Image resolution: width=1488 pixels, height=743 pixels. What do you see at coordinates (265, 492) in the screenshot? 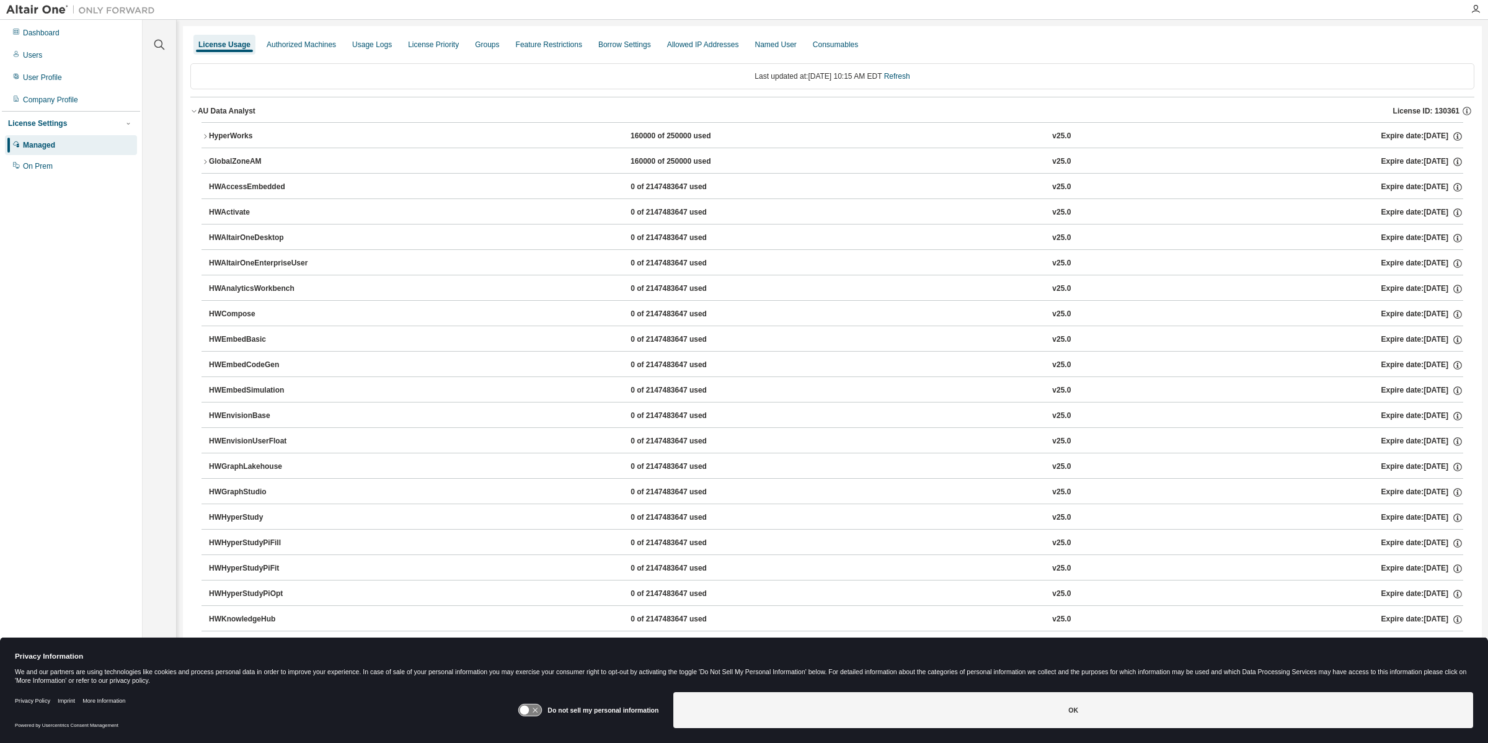
I see `div: HWGraphStudio` at bounding box center [265, 492].